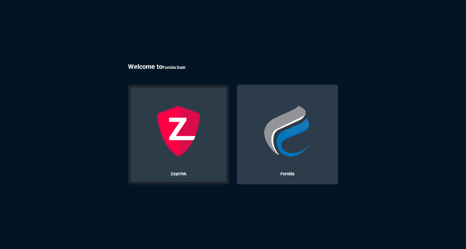 The height and width of the screenshot is (249, 466). I want to click on h4: Welcome to, so click(233, 67).